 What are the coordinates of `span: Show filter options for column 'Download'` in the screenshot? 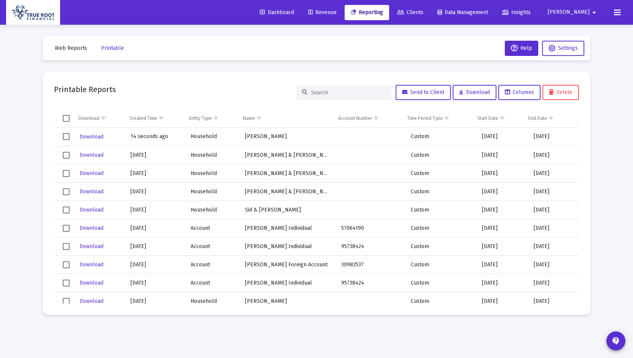 It's located at (103, 118).